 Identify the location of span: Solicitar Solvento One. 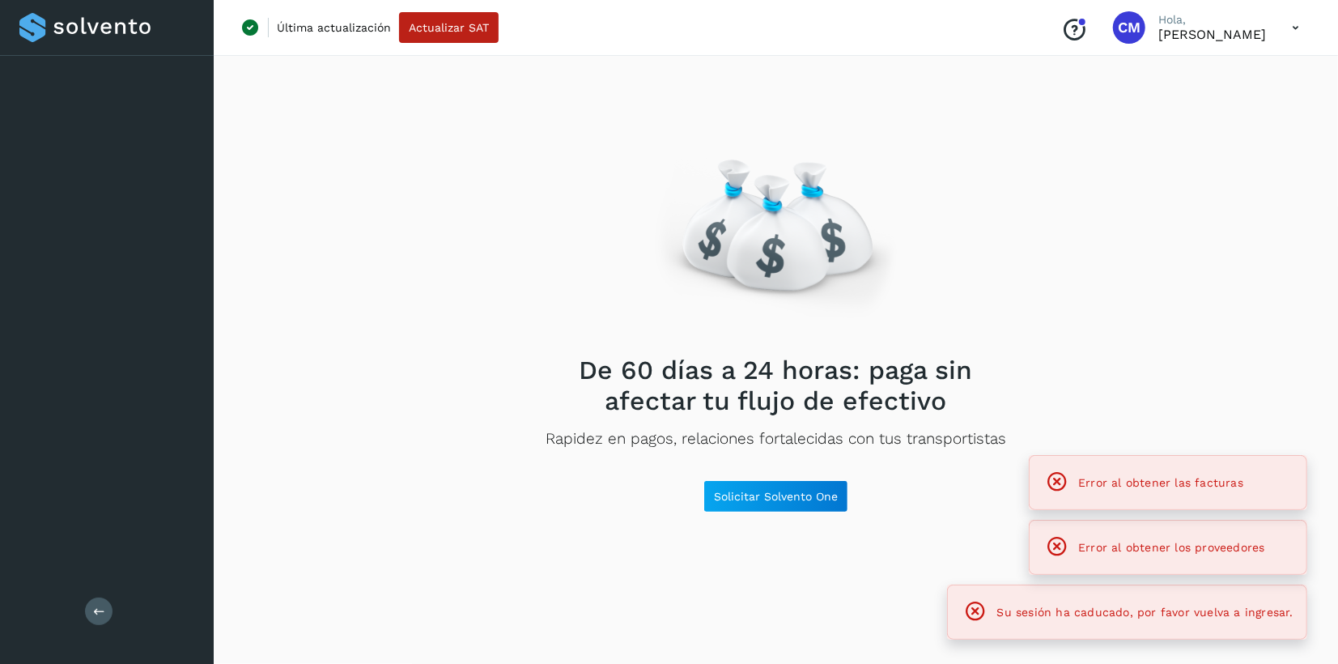
(775, 496).